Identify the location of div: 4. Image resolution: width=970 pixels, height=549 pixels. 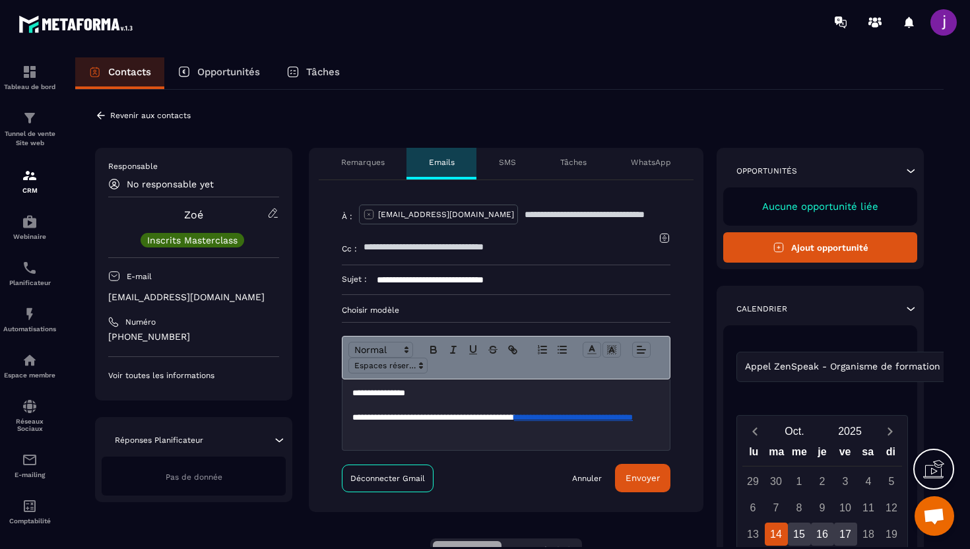
(869, 481).